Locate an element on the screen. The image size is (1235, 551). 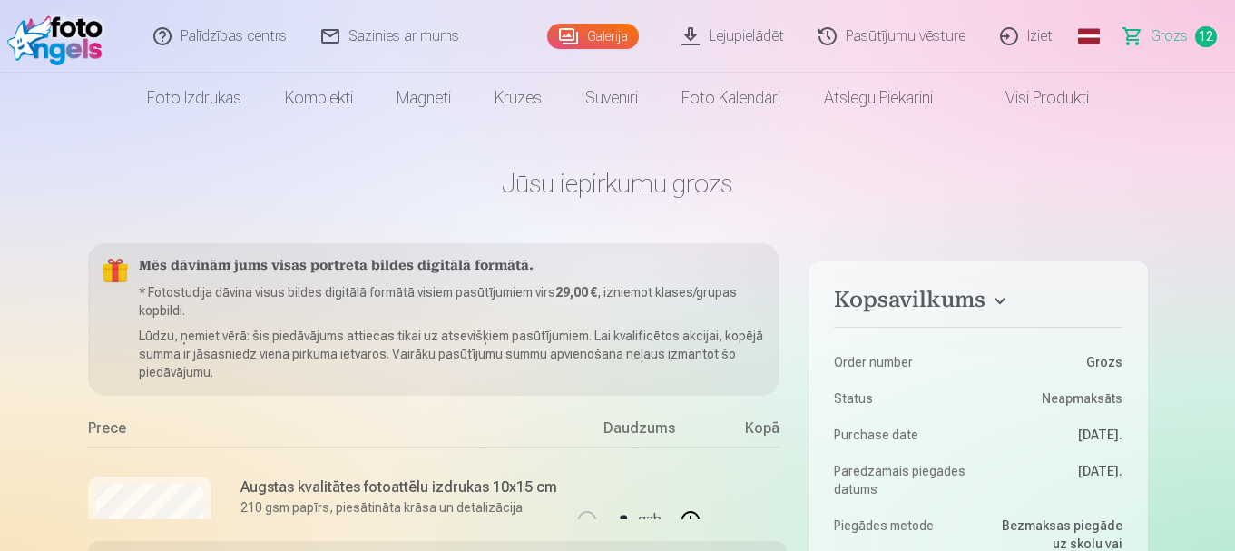
div: Kopā is located at coordinates (743, 432).